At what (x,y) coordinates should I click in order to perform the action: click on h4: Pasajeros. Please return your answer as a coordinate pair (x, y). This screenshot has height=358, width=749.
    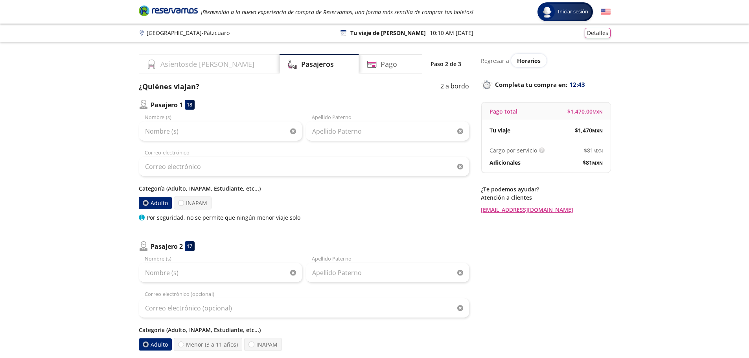
    Looking at the image, I should click on (317, 64).